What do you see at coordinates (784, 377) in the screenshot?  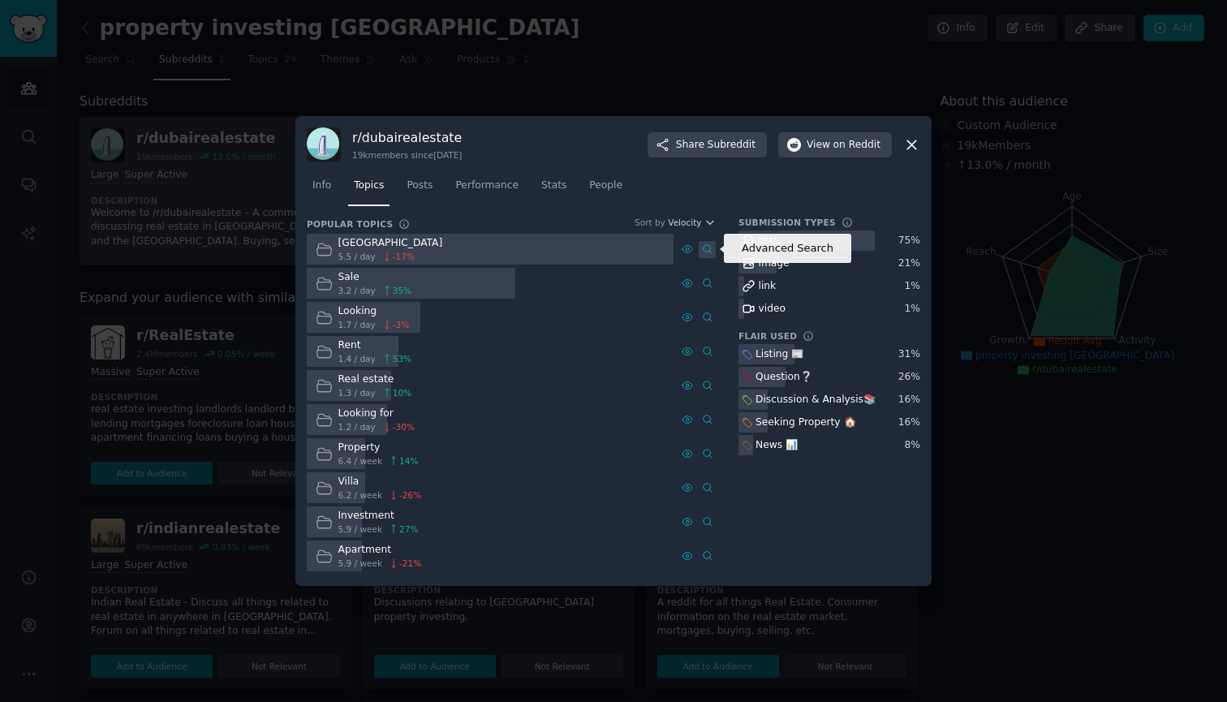 I see `div: Question❔` at bounding box center [784, 377].